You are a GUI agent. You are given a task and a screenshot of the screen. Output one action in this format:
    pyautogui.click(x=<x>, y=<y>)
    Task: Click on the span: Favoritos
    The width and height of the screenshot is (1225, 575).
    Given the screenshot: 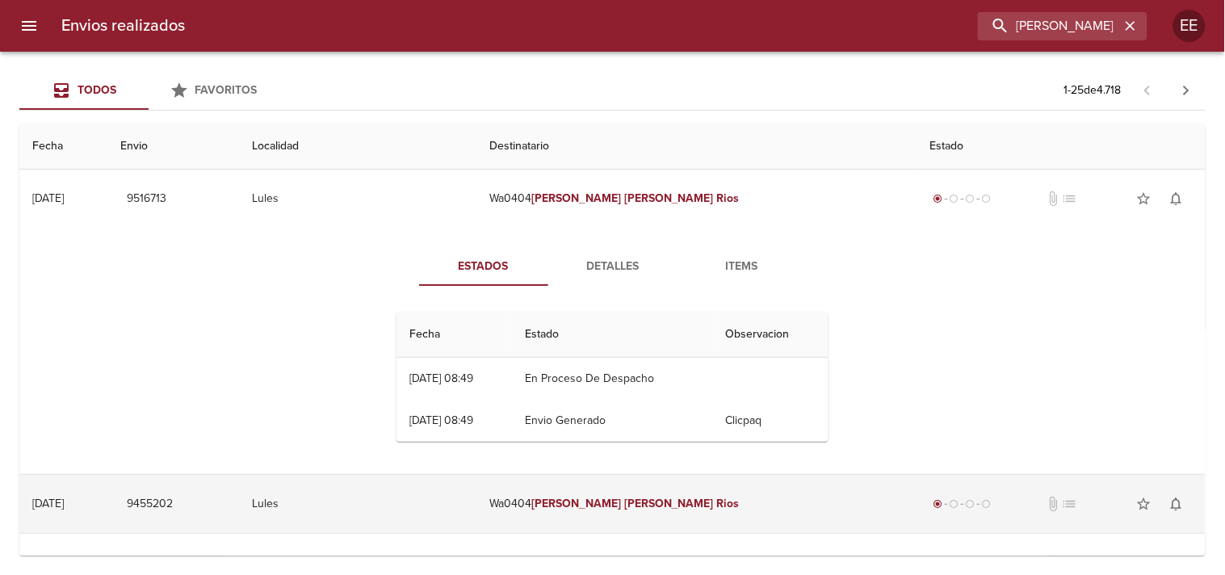 What is the action you would take?
    pyautogui.click(x=226, y=90)
    